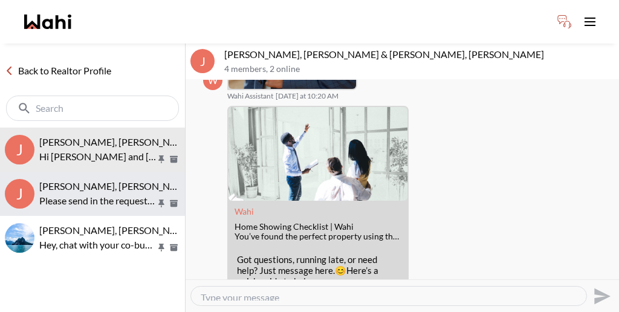 This screenshot has height=312, width=619. Describe the element at coordinates (600, 295) in the screenshot. I see `button: Send` at that location.